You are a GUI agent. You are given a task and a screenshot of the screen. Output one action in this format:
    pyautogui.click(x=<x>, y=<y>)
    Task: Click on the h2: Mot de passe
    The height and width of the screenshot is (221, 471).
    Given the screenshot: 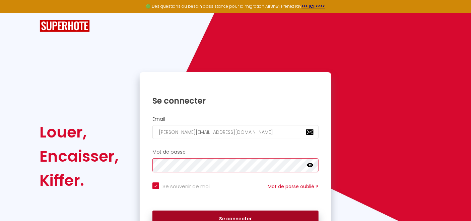 What is the action you would take?
    pyautogui.click(x=235, y=152)
    